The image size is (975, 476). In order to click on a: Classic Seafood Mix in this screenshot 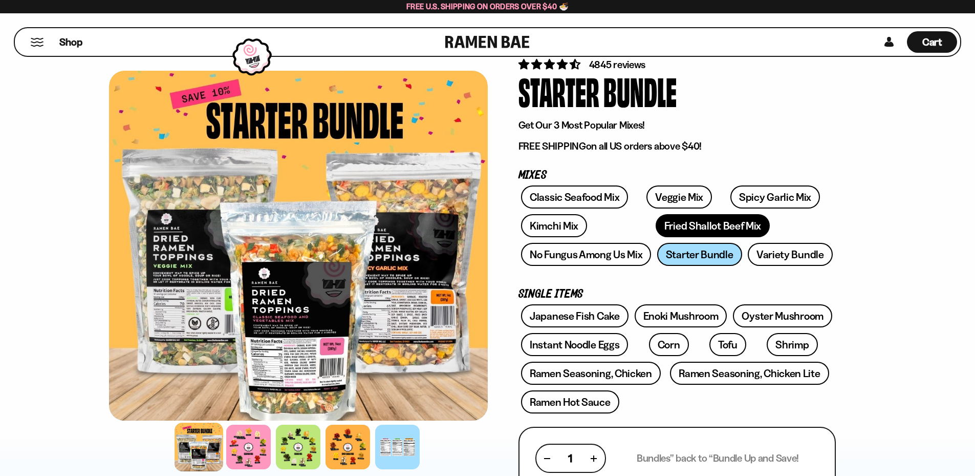, I will do `click(574, 197)`.